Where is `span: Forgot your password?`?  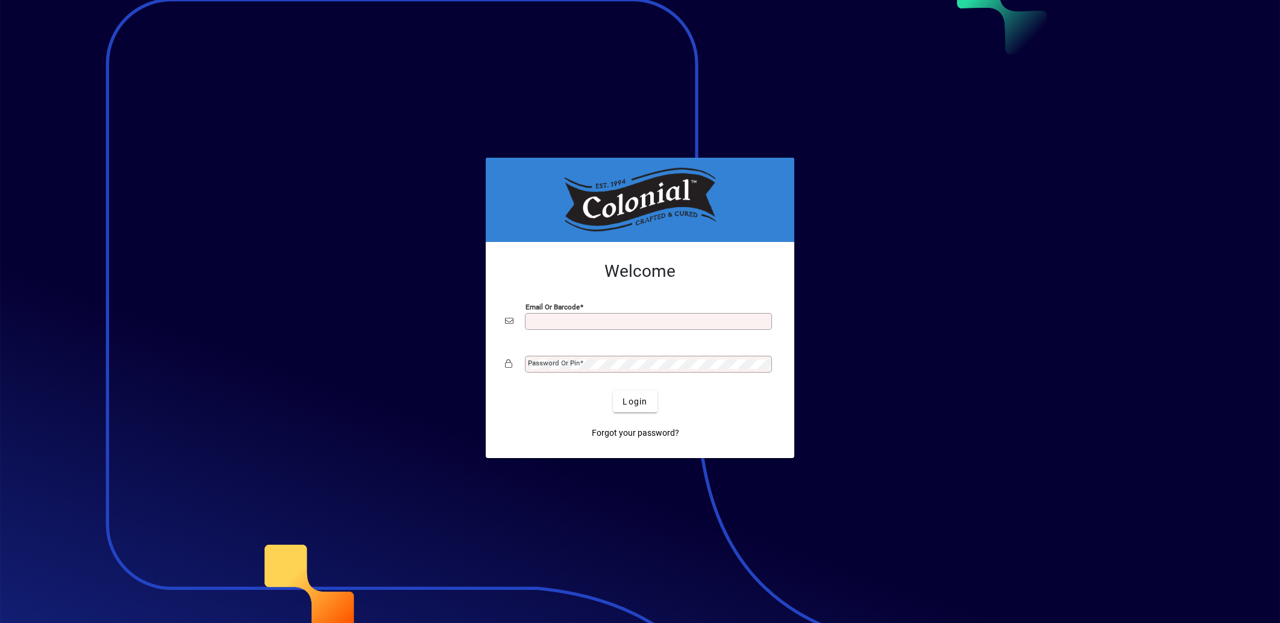
span: Forgot your password? is located at coordinates (635, 433).